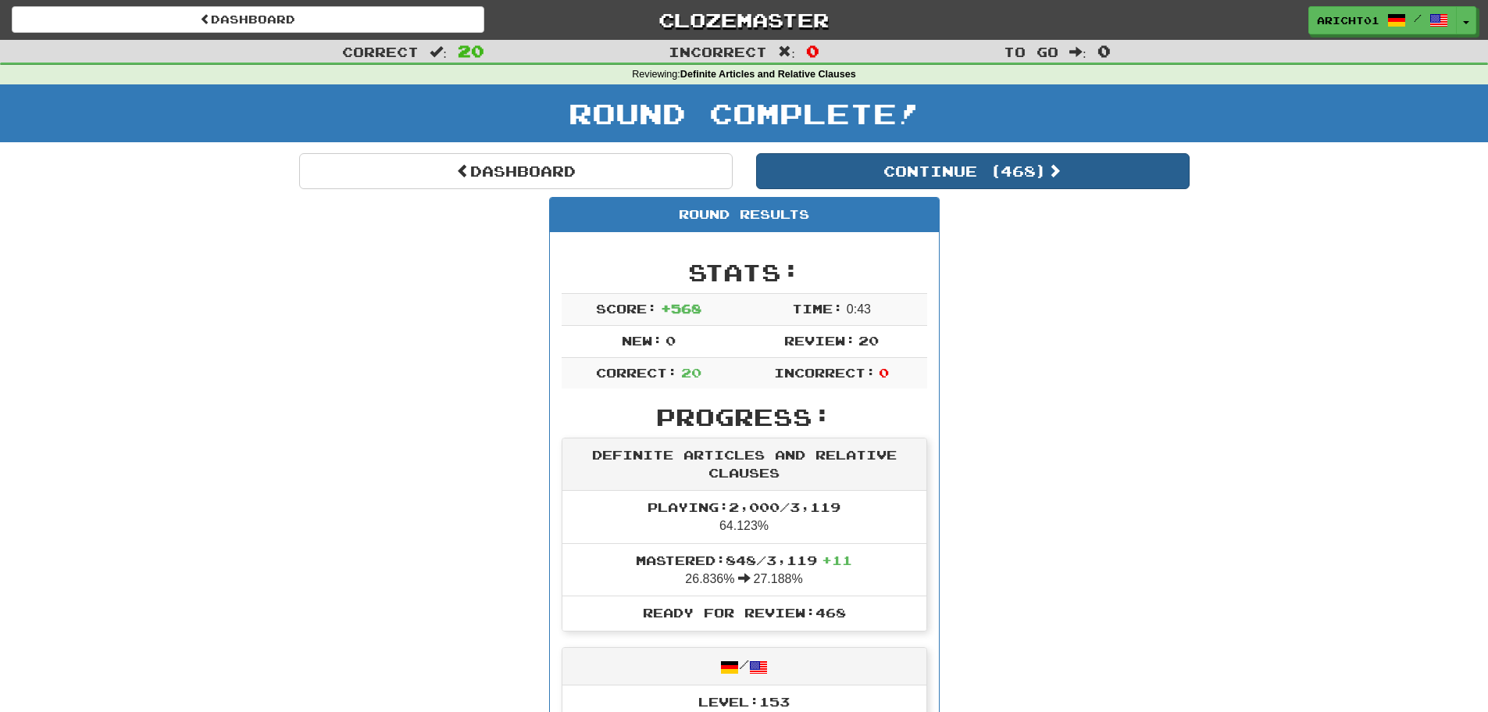  I want to click on span: Playing: 2,000 / 3,119, so click(744, 506).